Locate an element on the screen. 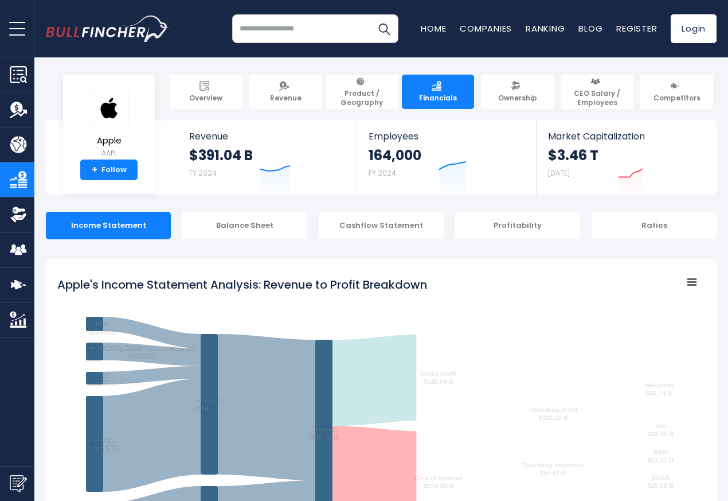 This screenshot has height=501, width=728. a: Competitors is located at coordinates (677, 92).